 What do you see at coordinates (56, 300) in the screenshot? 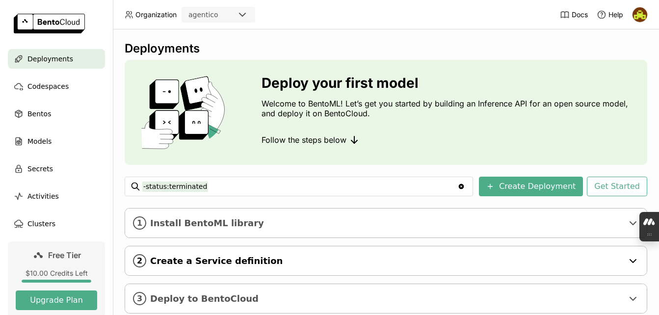
I see `button: Upgrade Plan` at bounding box center [56, 300].